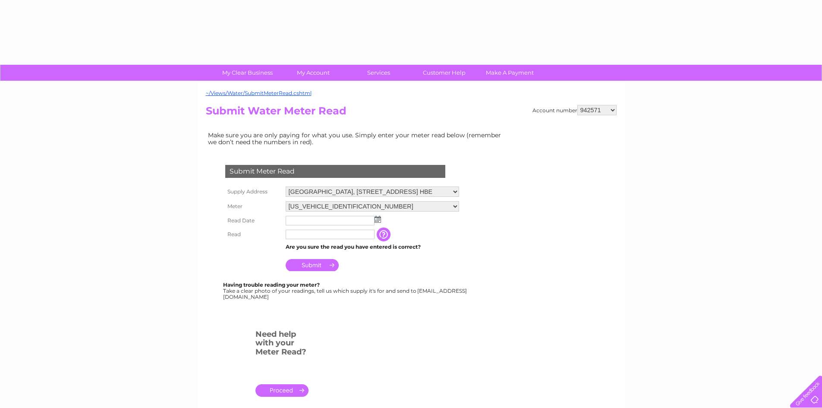 This screenshot has height=408, width=822. What do you see at coordinates (253, 192) in the screenshot?
I see `th: Supply Address` at bounding box center [253, 192].